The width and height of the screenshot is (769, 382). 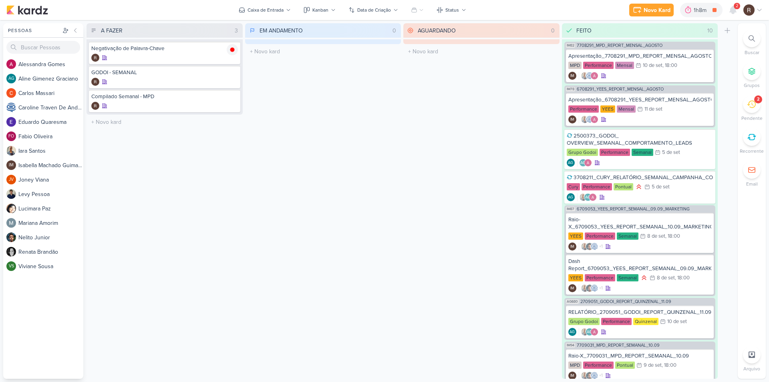 I want to click on div: RELATÓRIO_2709051_GODOI_REPORT_QUINZENAL_11.09, so click(x=640, y=312).